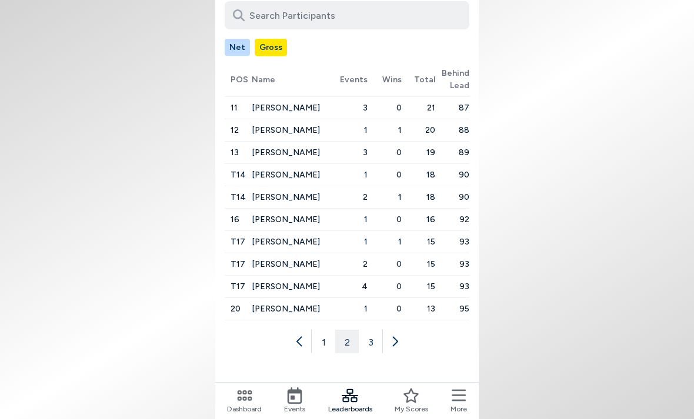 Image resolution: width=694 pixels, height=419 pixels. Describe the element at coordinates (458, 401) in the screenshot. I see `button: More` at that location.